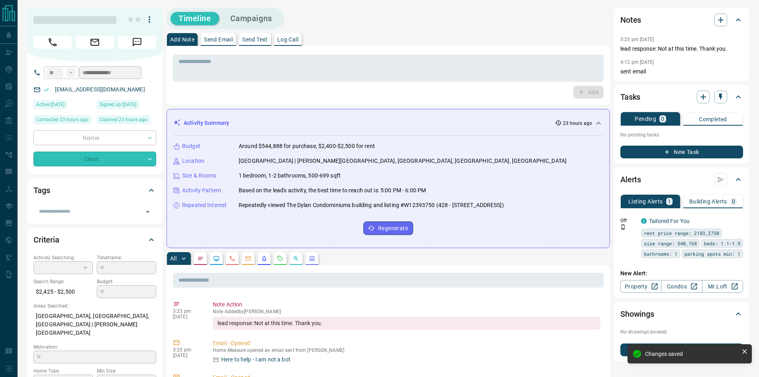 The image size is (759, 377). Describe the element at coordinates (200, 258) in the screenshot. I see `svg: Notes` at that location.